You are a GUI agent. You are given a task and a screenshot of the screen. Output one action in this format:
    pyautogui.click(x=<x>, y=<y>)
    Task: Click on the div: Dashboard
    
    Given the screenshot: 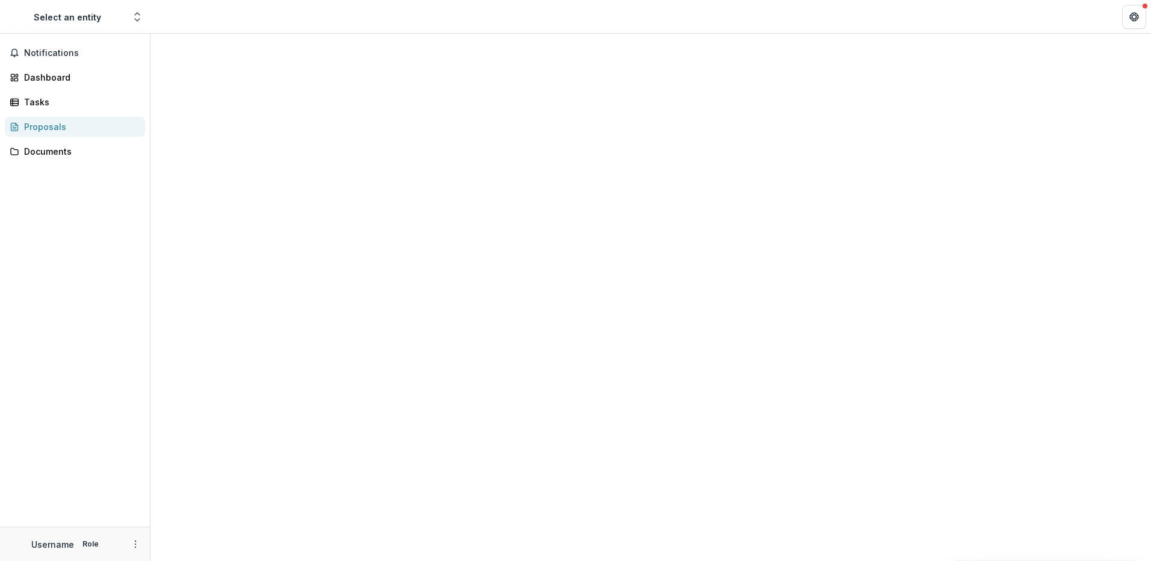 What is the action you would take?
    pyautogui.click(x=79, y=77)
    